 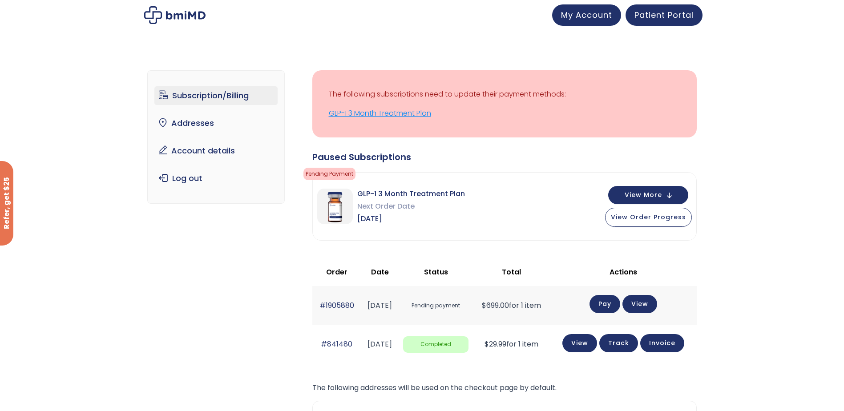 I want to click on a: My Account, so click(x=587, y=15).